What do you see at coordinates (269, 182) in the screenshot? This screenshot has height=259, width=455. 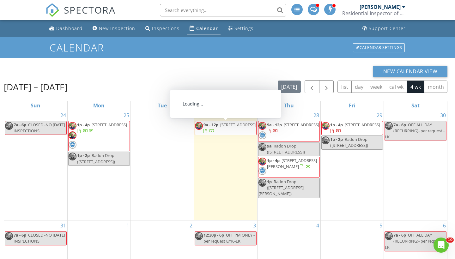 I see `span: 1p` at bounding box center [269, 182].